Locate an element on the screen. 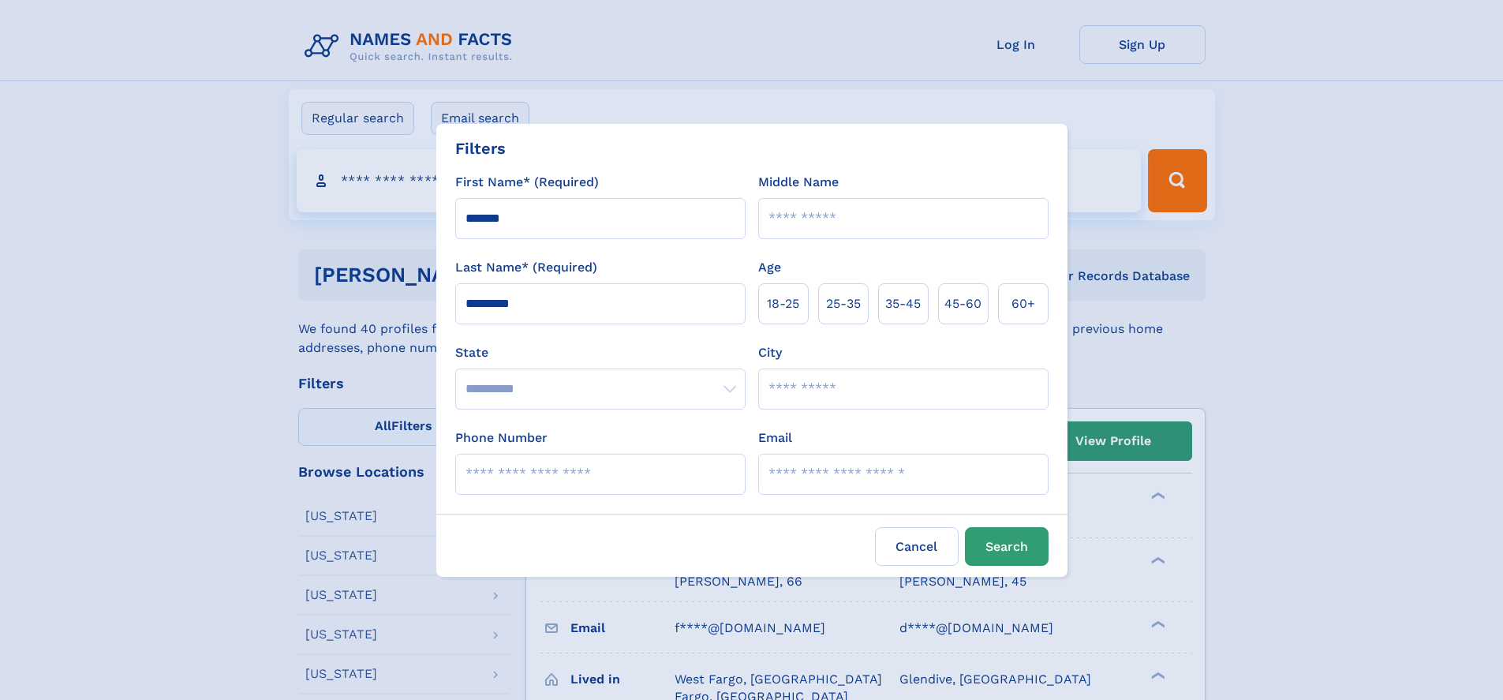 Image resolution: width=1503 pixels, height=700 pixels. div: Filters is located at coordinates (481, 148).